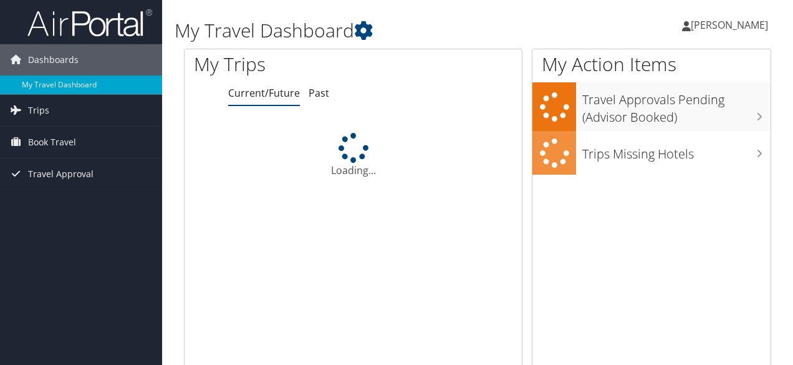  I want to click on span: Trips, so click(39, 110).